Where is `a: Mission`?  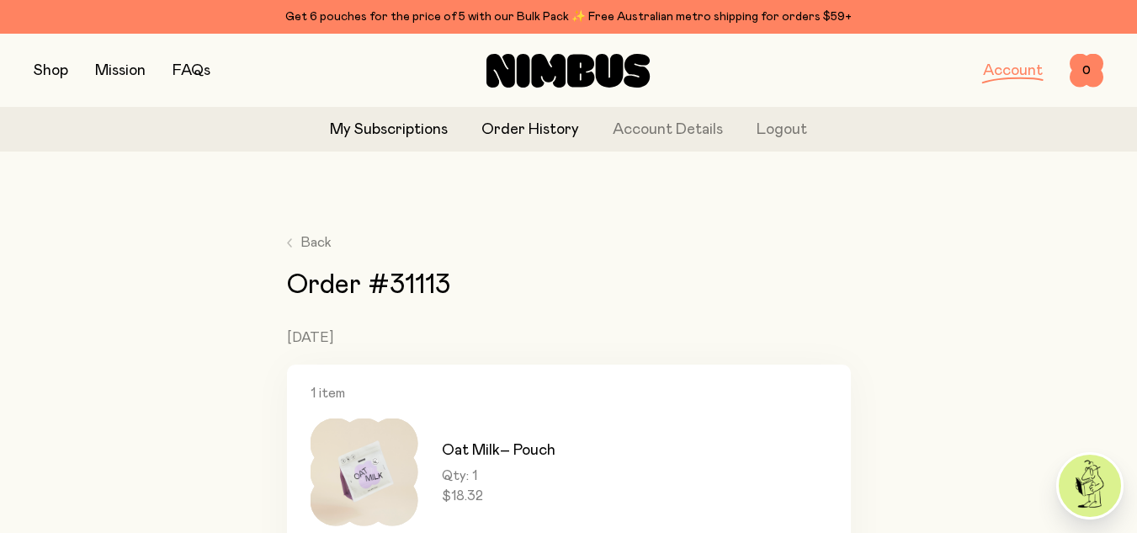 a: Mission is located at coordinates (120, 71).